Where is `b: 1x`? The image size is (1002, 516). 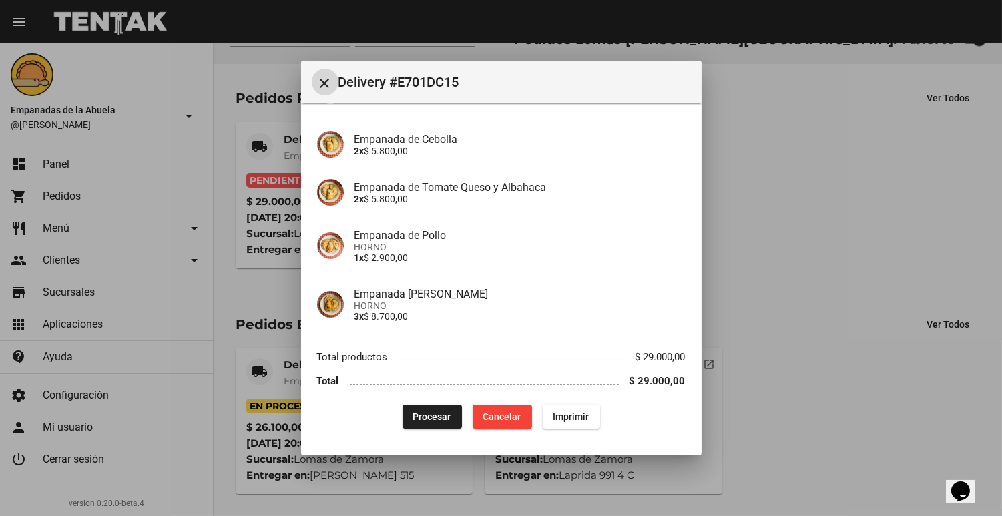 b: 1x is located at coordinates (359, 258).